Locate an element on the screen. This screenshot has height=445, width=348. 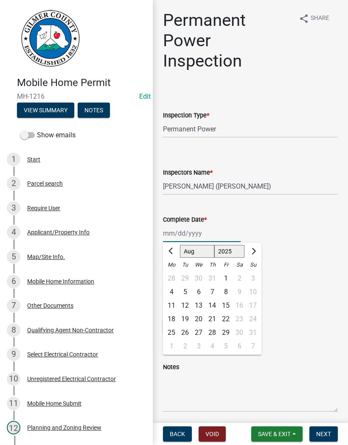
div: Tuesday, August 19, 2025 is located at coordinates (185, 319).